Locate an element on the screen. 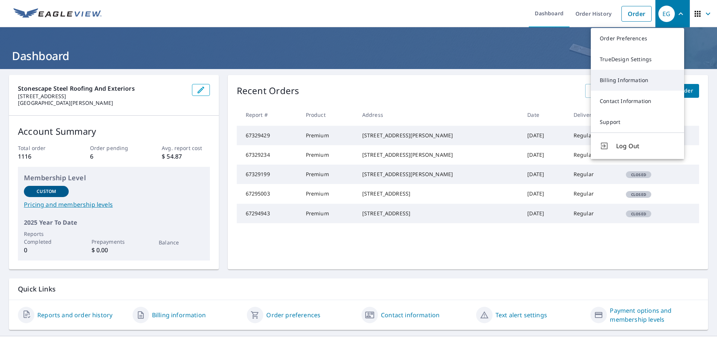 Image resolution: width=717 pixels, height=340 pixels. p: $ 54.87 is located at coordinates (186, 156).